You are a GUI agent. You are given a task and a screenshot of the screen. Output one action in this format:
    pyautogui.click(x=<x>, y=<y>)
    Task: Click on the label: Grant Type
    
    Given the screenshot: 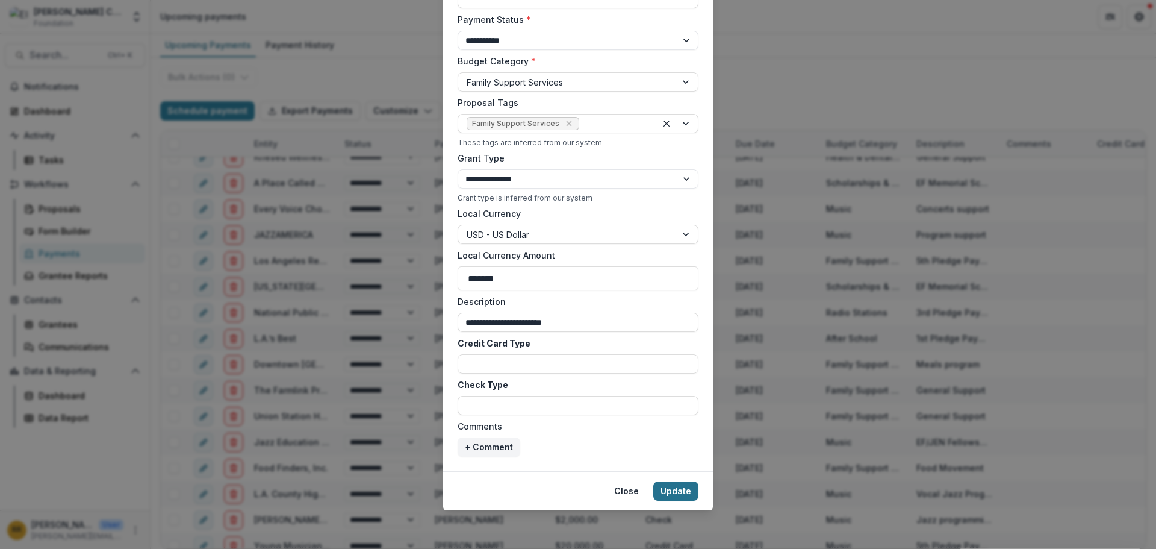 What is the action you would take?
    pyautogui.click(x=574, y=158)
    